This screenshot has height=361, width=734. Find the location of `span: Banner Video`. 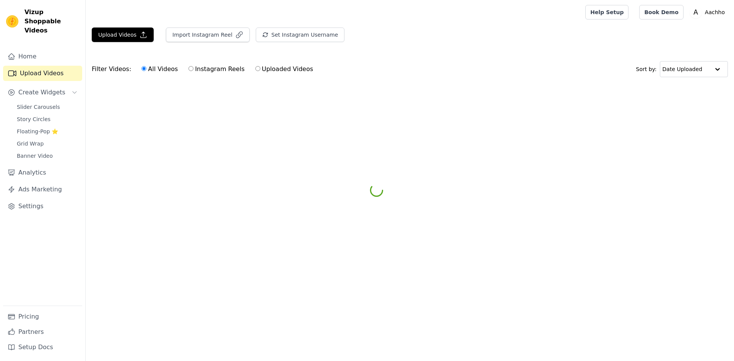

span: Banner Video is located at coordinates (35, 156).